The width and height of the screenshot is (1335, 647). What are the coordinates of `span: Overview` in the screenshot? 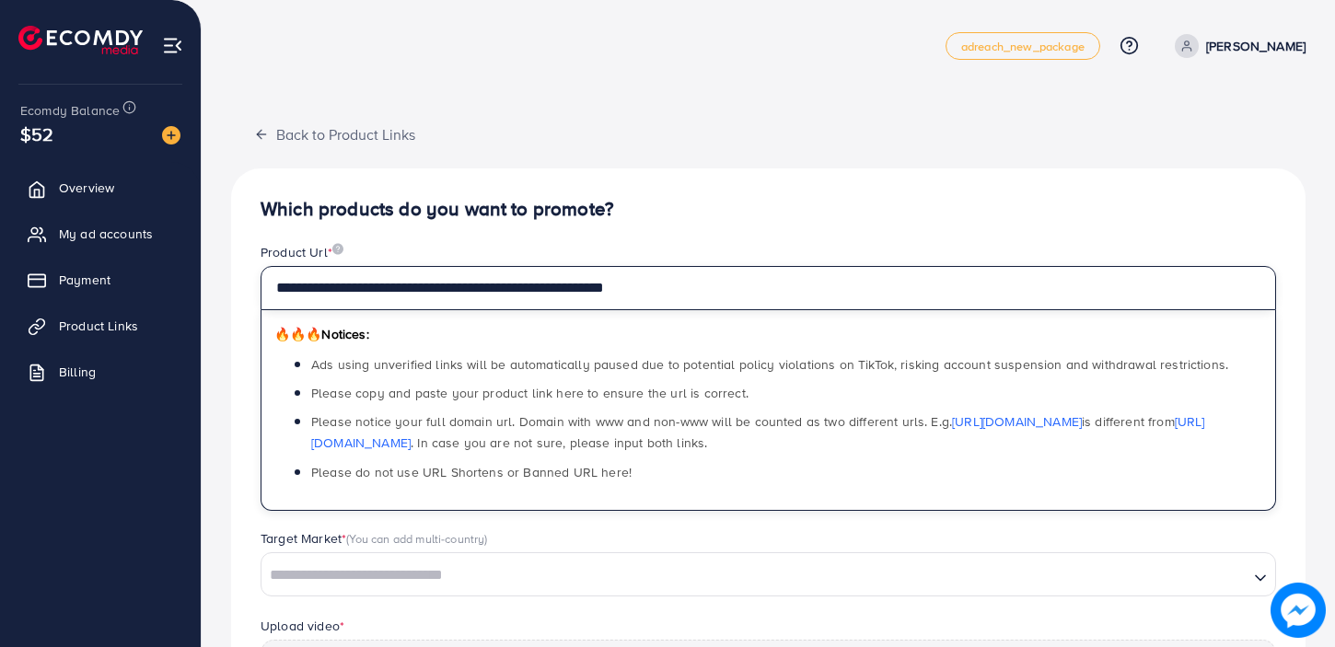 It's located at (87, 188).